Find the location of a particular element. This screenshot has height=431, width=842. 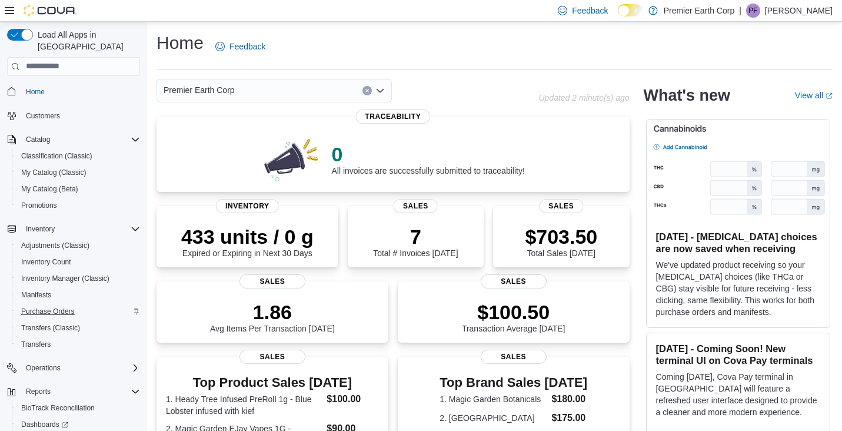

svg: External link is located at coordinates (829, 96).